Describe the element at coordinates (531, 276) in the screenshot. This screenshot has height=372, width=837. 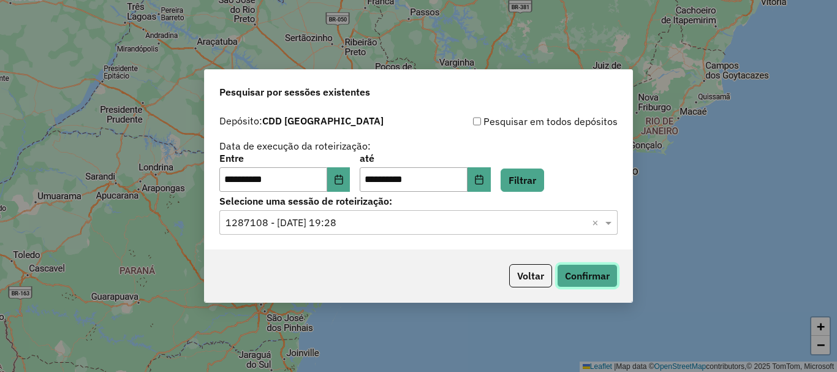
I see `button: Voltar` at that location.